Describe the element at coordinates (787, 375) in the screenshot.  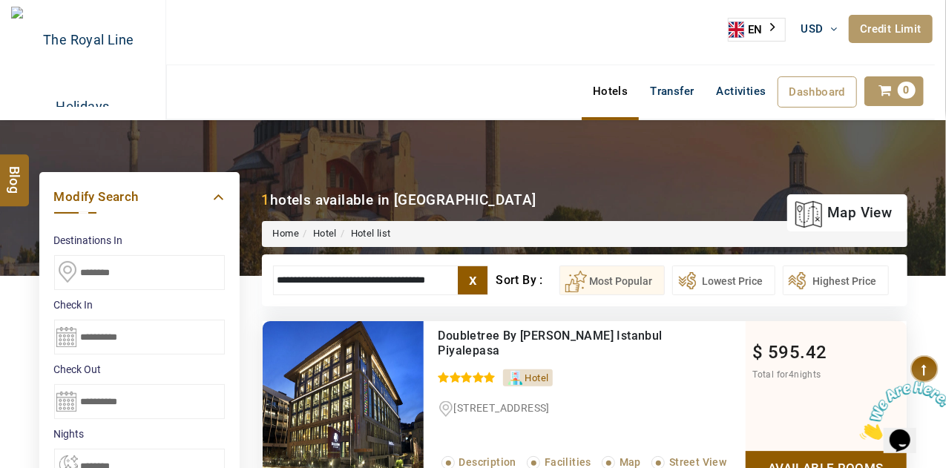
I see `span: Total for nights` at that location.